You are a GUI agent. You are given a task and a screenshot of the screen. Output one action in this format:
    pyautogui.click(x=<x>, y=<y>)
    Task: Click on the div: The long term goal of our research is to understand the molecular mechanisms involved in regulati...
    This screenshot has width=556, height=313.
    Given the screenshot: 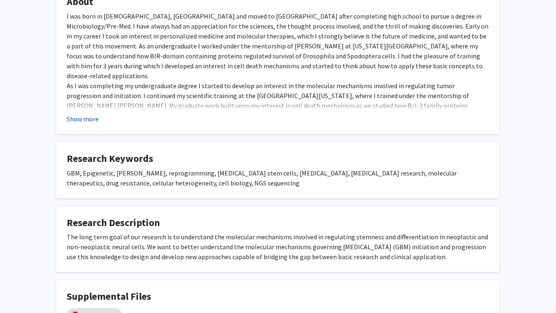 What is the action you would take?
    pyautogui.click(x=278, y=247)
    